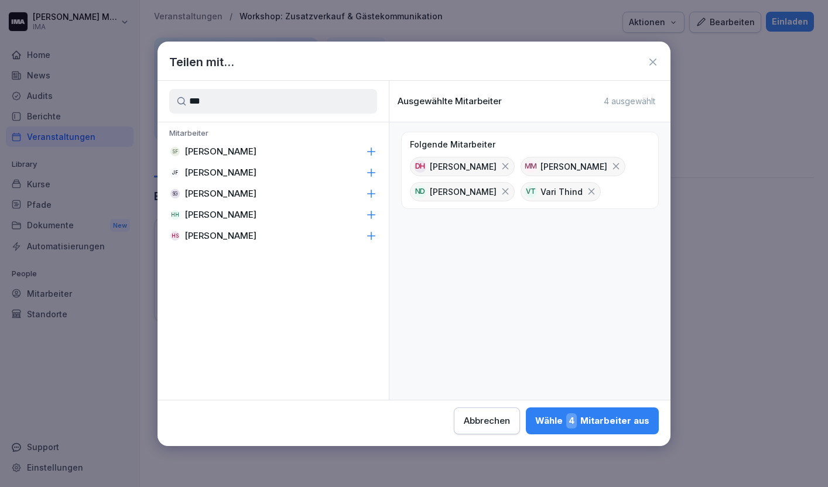 This screenshot has height=487, width=828. What do you see at coordinates (562, 192) in the screenshot?
I see `p: Vari Thind` at bounding box center [562, 192].